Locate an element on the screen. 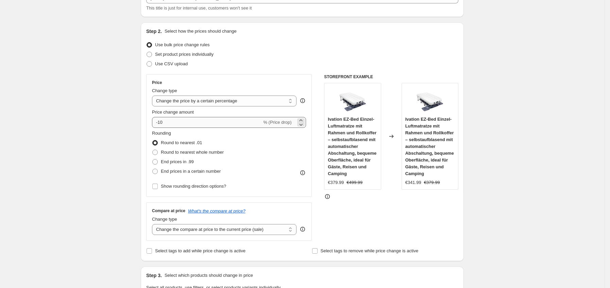 The height and width of the screenshot is (288, 610). strike: €379.99 is located at coordinates (432, 183).